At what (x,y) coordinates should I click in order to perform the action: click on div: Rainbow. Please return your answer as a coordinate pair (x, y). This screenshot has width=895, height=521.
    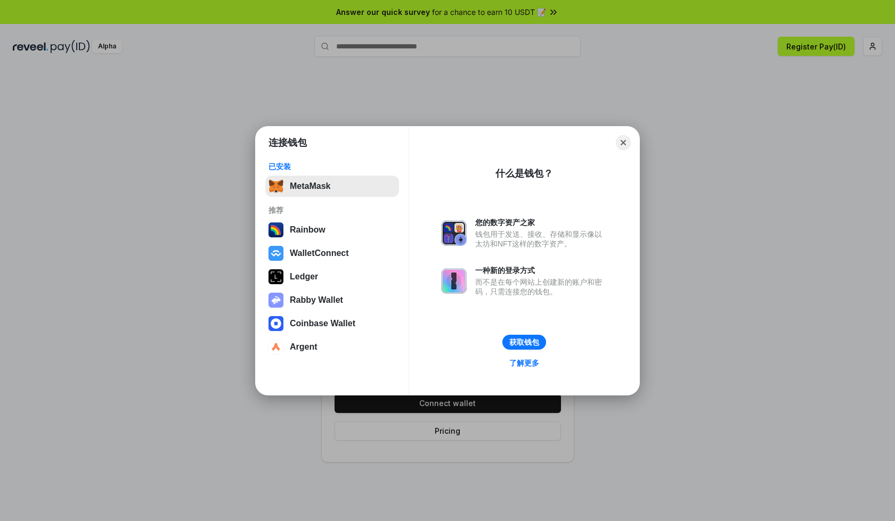
    Looking at the image, I should click on (307, 230).